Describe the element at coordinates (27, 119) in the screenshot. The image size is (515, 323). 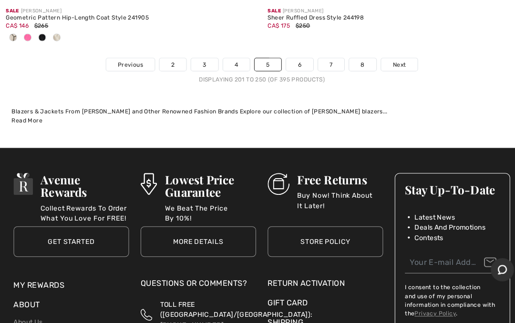
I see `span: Read More` at that location.